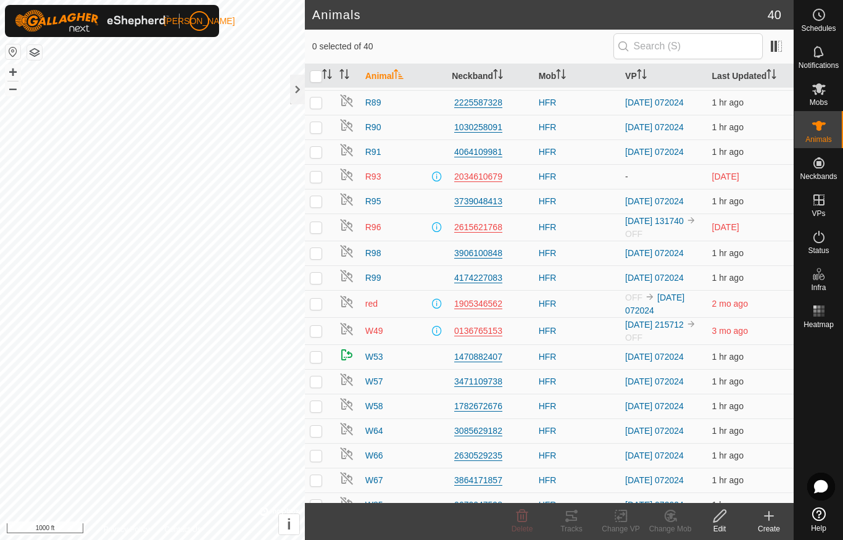  Describe the element at coordinates (572, 529) in the screenshot. I see `div: Tracks` at that location.